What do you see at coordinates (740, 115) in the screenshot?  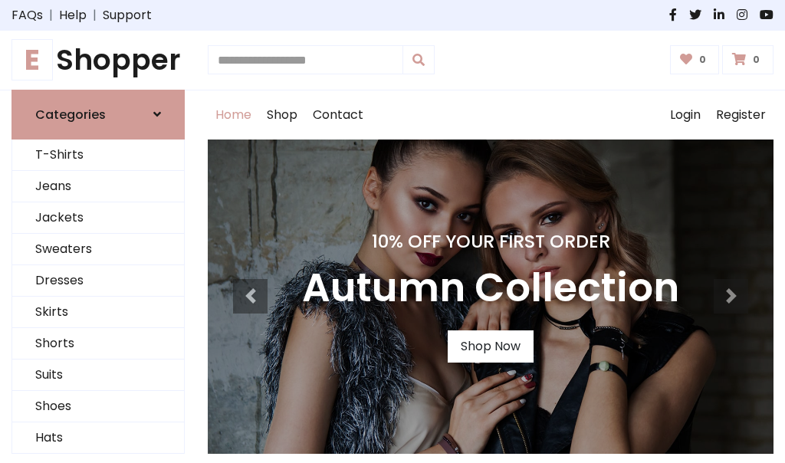 I see `a: Register` at bounding box center [740, 115].